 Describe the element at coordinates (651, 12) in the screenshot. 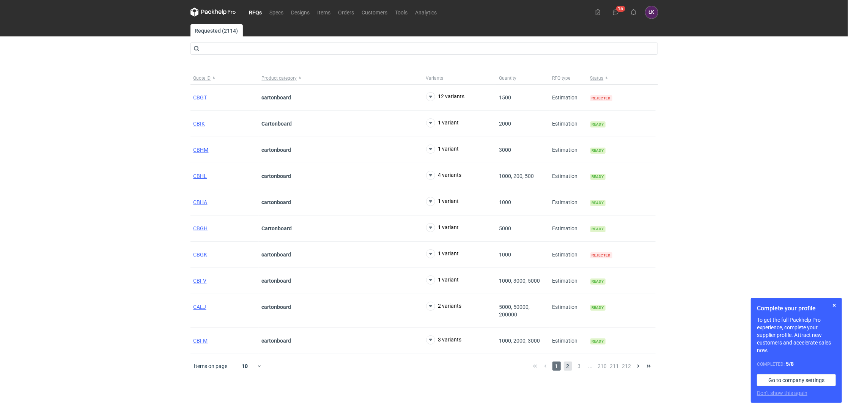

I see `button: ŁK` at that location.